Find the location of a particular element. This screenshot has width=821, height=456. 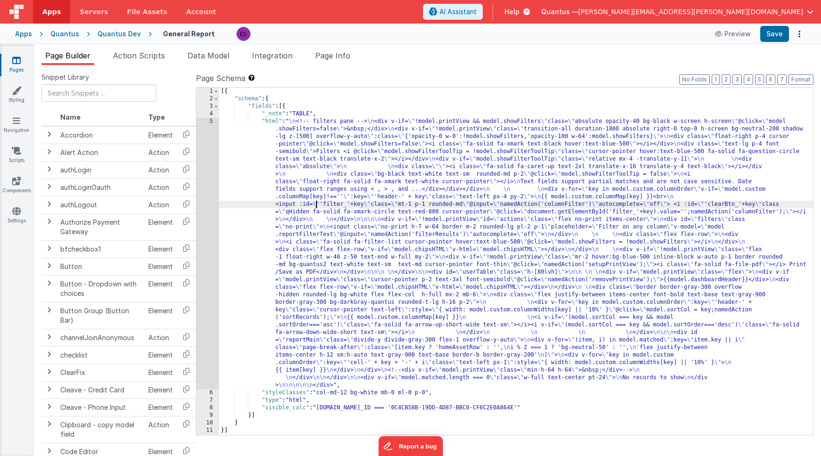

h4: General Report is located at coordinates (189, 33).